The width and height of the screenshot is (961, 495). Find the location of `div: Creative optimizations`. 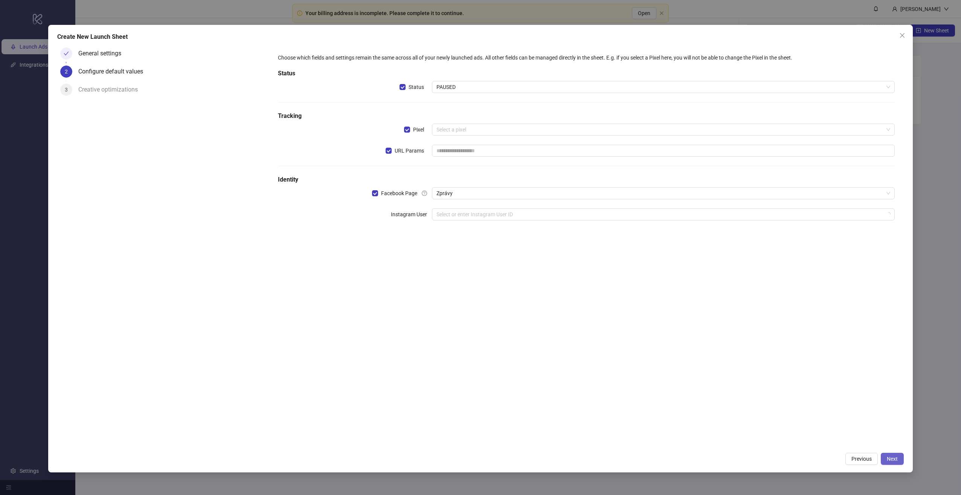

div: Creative optimizations is located at coordinates (111, 90).